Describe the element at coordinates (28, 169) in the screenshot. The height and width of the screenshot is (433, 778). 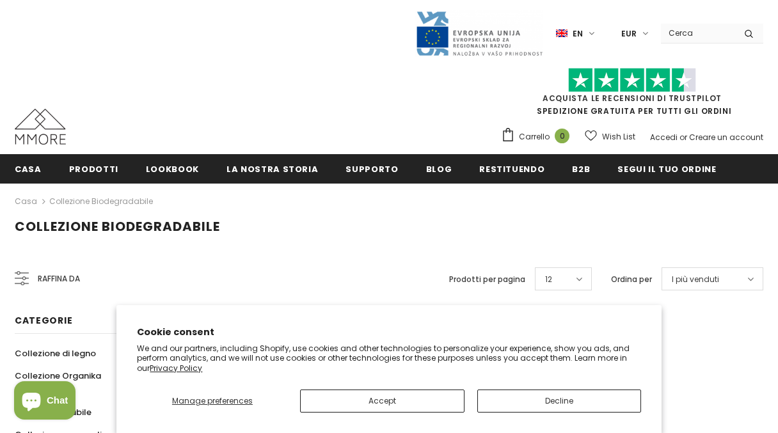
I see `span: Casa` at that location.